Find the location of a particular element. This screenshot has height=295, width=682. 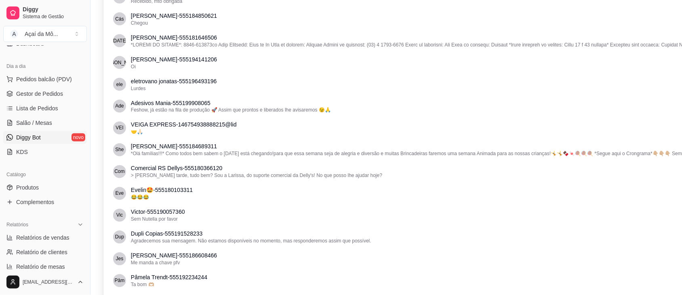

a: Produtos is located at coordinates (45, 188).